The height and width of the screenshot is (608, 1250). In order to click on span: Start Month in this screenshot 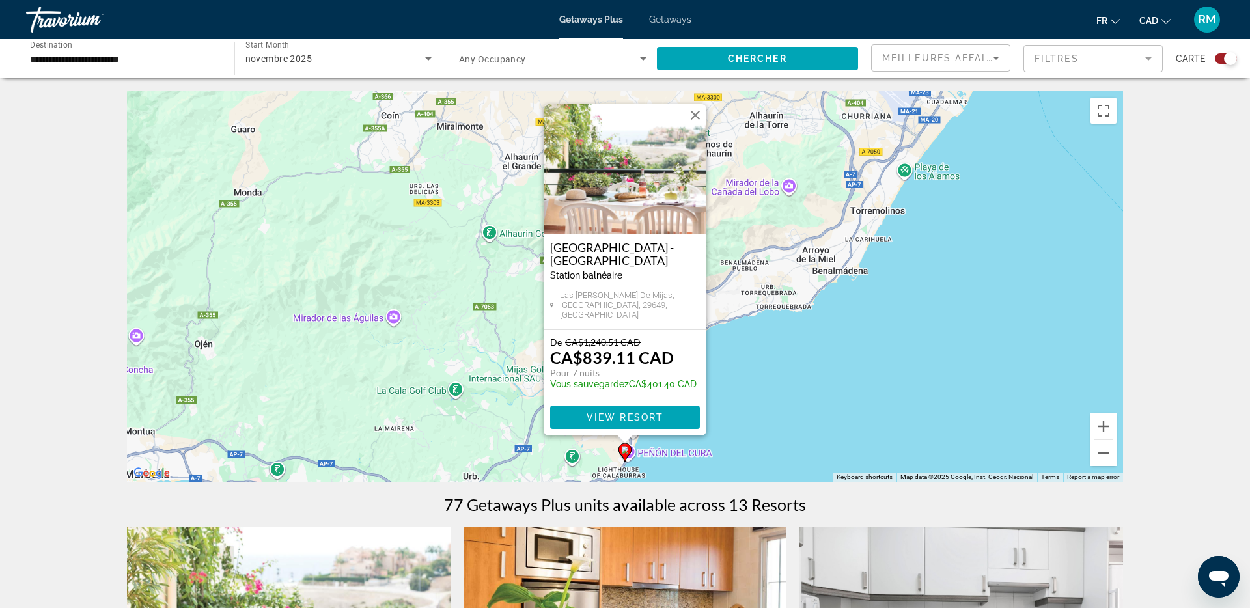, I will do `click(267, 45)`.